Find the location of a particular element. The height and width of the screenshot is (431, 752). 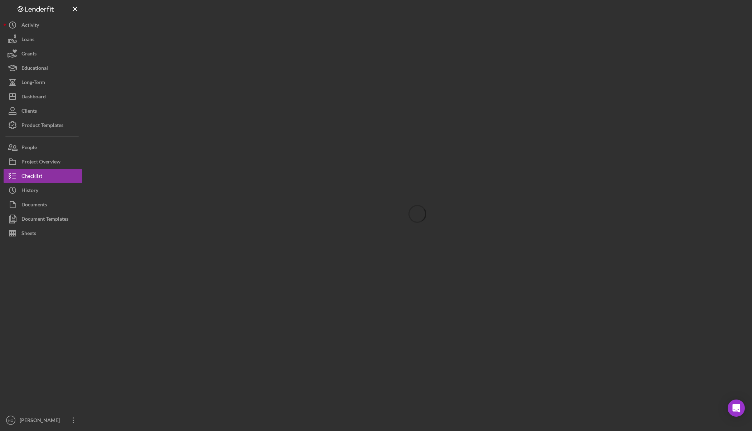

a: Document Templates is located at coordinates (43, 219).